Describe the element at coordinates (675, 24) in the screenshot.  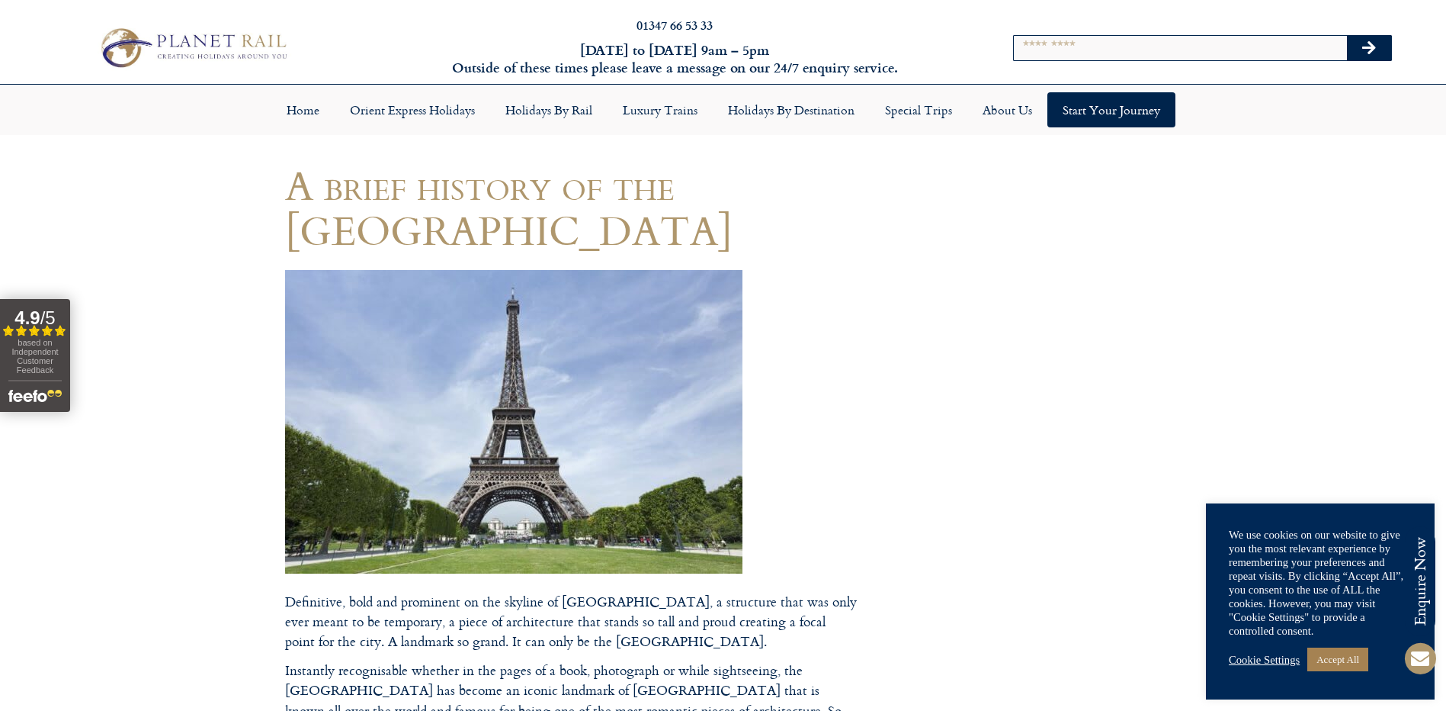
I see `a: 01347 66 53 33` at that location.